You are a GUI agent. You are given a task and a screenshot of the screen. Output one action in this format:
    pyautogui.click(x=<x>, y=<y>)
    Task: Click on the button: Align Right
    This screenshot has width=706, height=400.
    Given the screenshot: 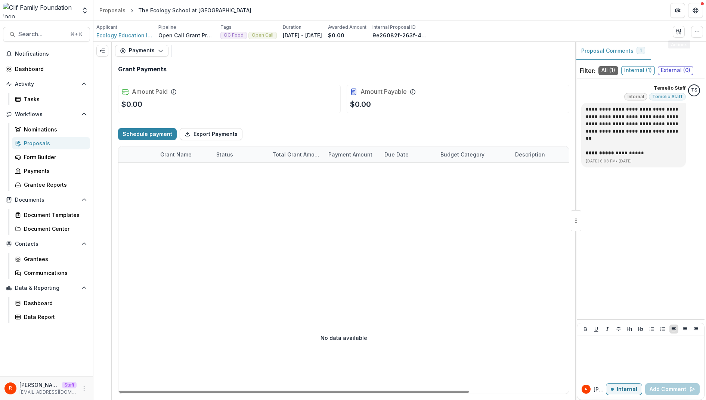 What is the action you would take?
    pyautogui.click(x=696, y=329)
    